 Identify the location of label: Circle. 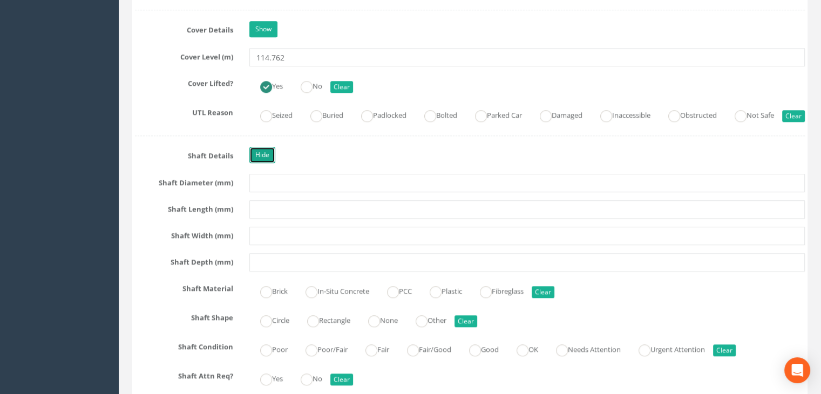
(269, 319).